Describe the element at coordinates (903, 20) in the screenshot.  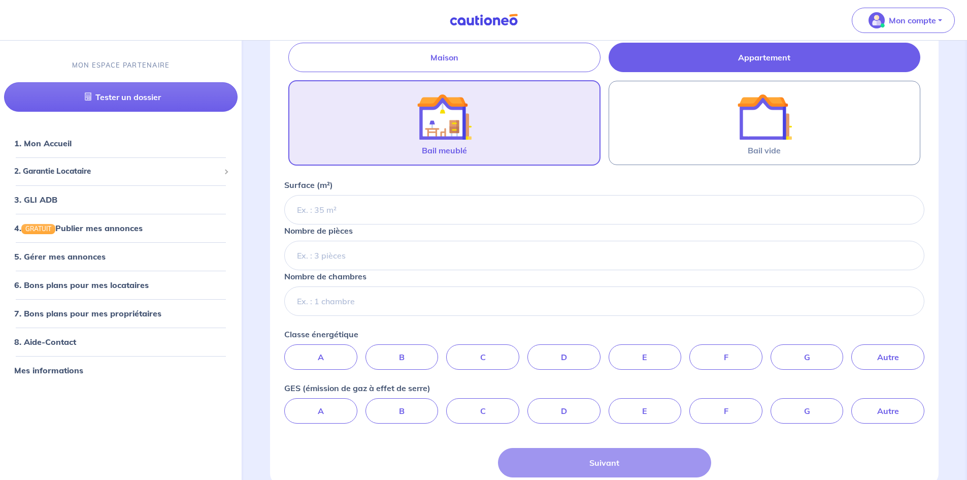
I see `button: illu_account_valid_menu.svgMon compte` at that location.